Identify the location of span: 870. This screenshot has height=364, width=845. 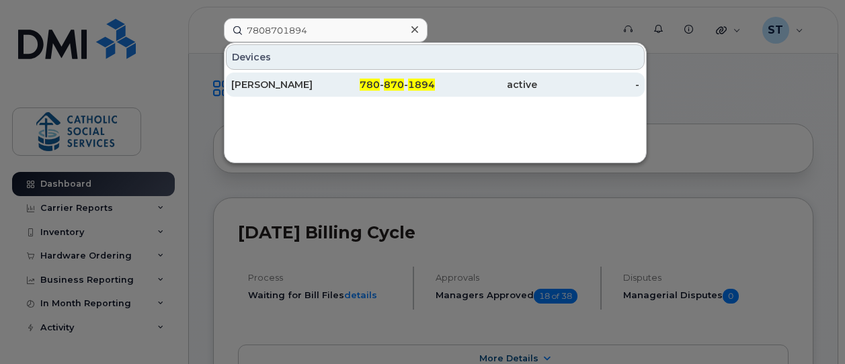
(394, 85).